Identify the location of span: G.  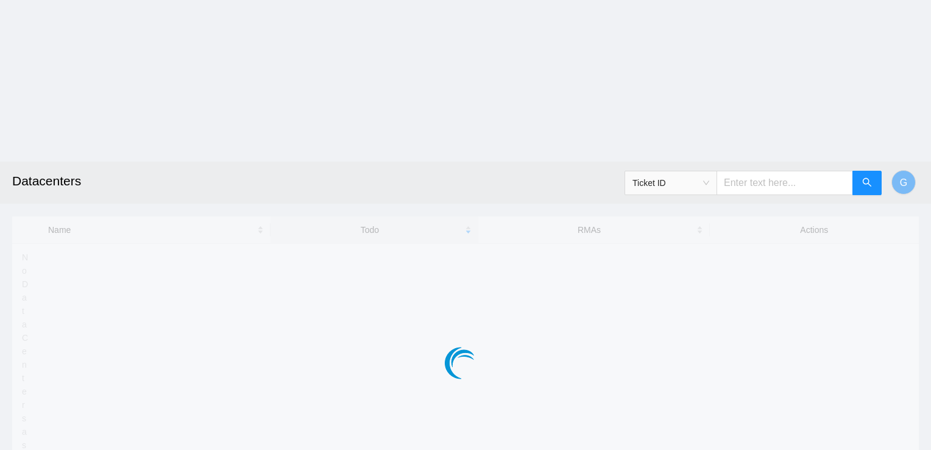
(904, 182).